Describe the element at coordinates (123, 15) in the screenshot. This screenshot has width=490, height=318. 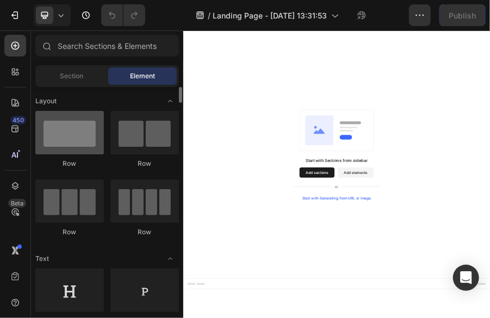
I see `div: Undo/Redo` at that location.